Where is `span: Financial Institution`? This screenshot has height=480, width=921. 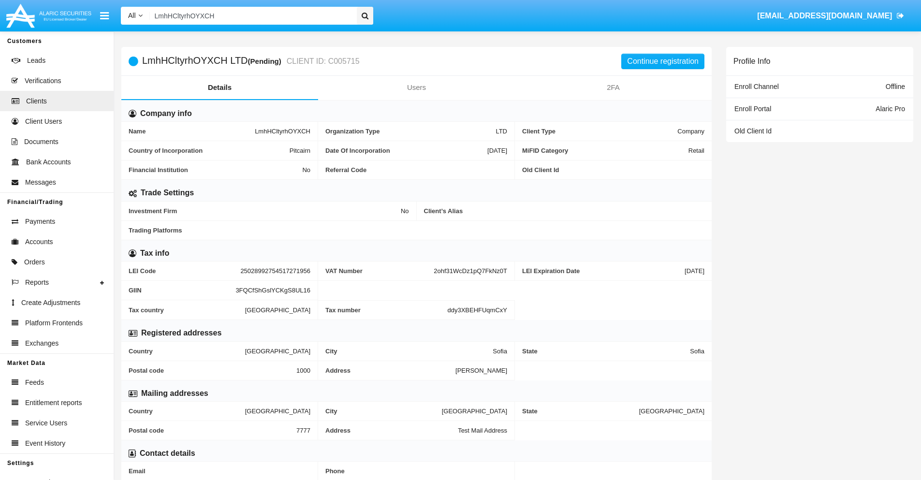 span: Financial Institution is located at coordinates (215, 170).